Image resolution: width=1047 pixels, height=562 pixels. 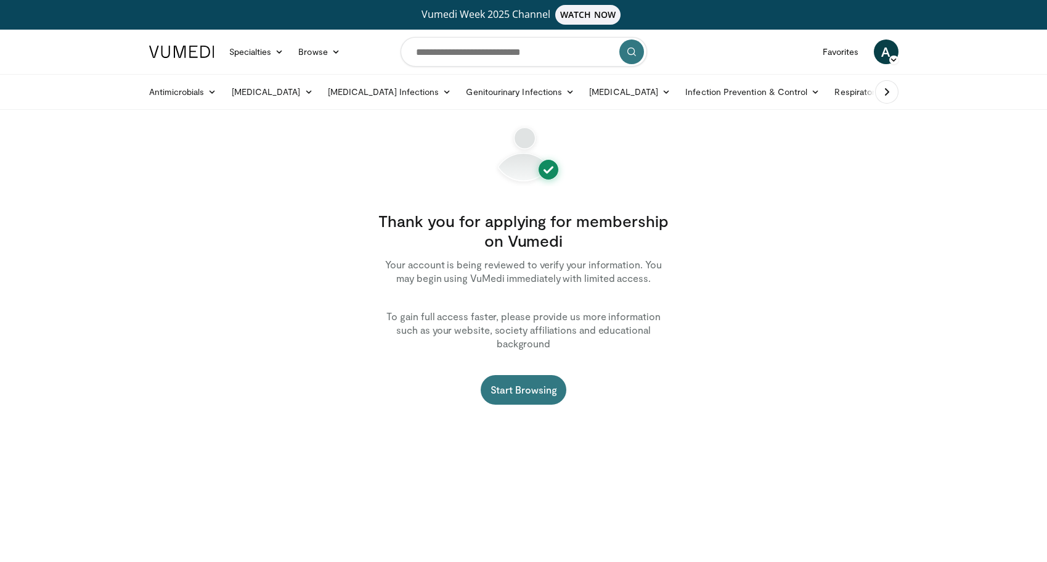 I want to click on a: Start Browsing, so click(x=524, y=390).